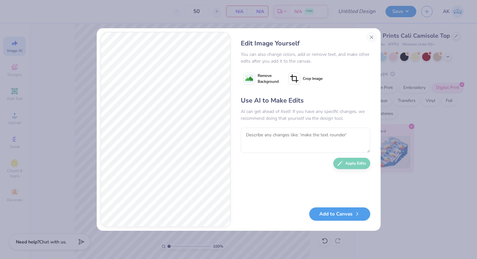  Describe the element at coordinates (261, 78) in the screenshot. I see `button: Remove Background` at that location.